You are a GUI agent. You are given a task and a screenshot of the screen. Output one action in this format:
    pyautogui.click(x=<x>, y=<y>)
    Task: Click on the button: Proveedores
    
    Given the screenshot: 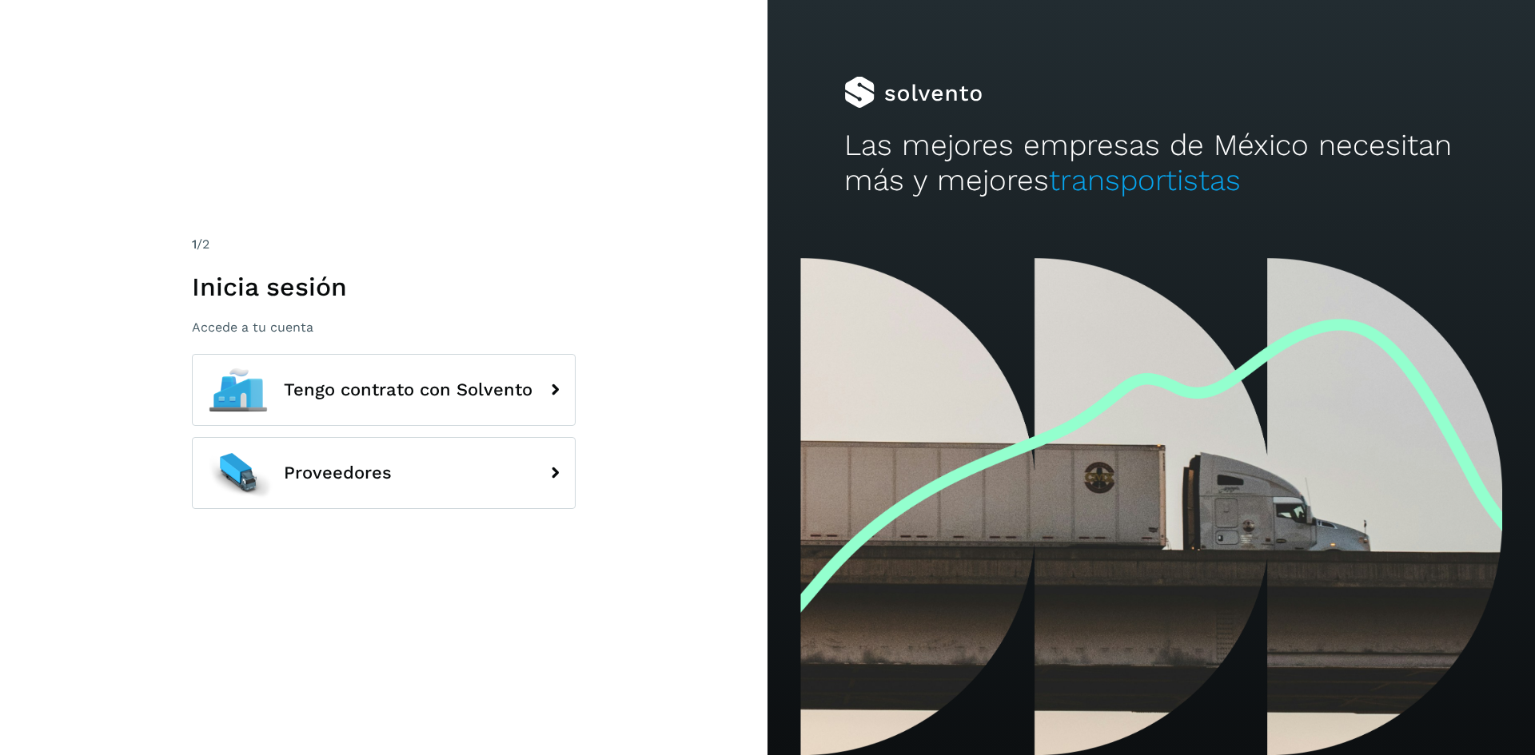 What is the action you would take?
    pyautogui.click(x=384, y=473)
    